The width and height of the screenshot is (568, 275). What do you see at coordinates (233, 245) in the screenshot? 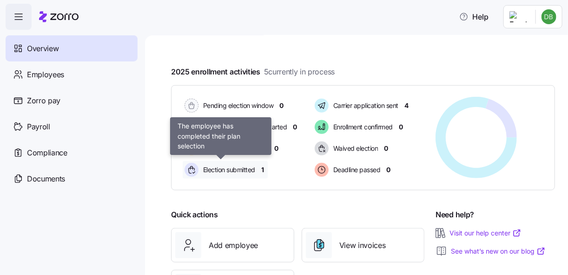
I see `span: Add employee` at bounding box center [233, 245].